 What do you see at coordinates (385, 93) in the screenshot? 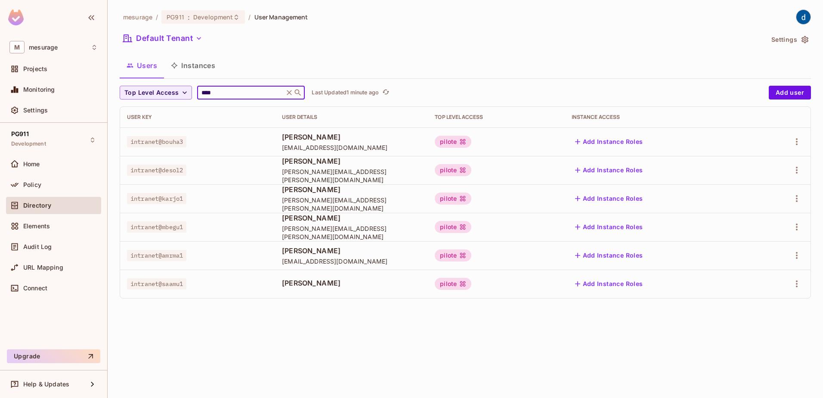
I see `span: Click to refresh data` at bounding box center [385, 93].